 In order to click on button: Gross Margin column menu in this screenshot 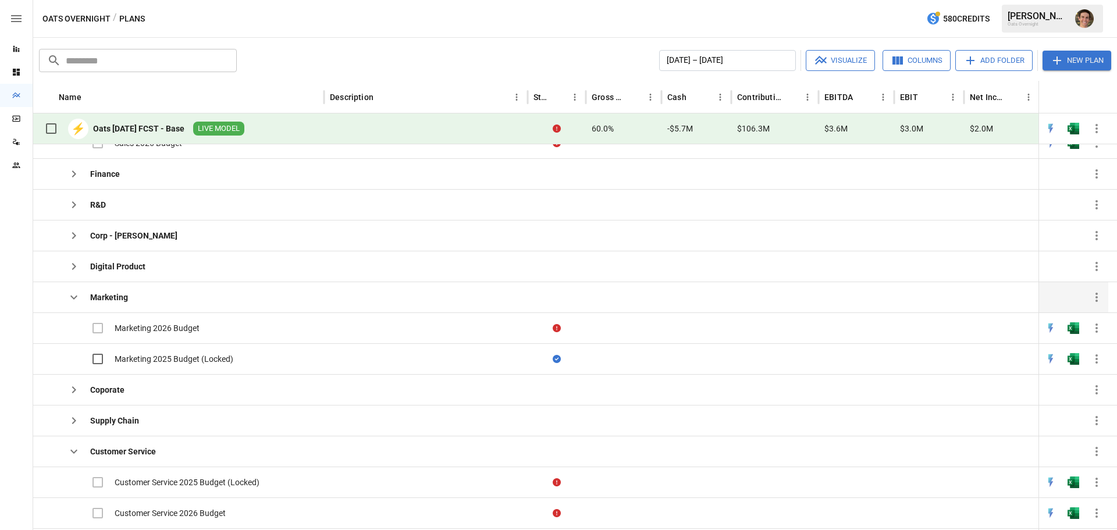, I will do `click(650, 97)`.